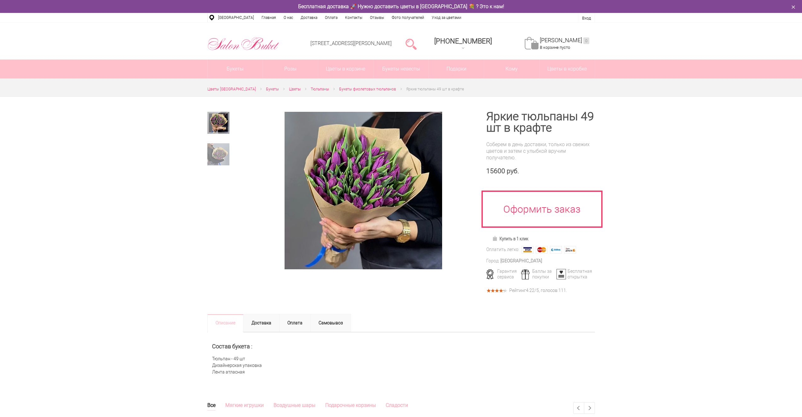 The height and width of the screenshot is (417, 802). What do you see at coordinates (401, 347) in the screenshot?
I see `h2: Состав букета :` at bounding box center [401, 347].